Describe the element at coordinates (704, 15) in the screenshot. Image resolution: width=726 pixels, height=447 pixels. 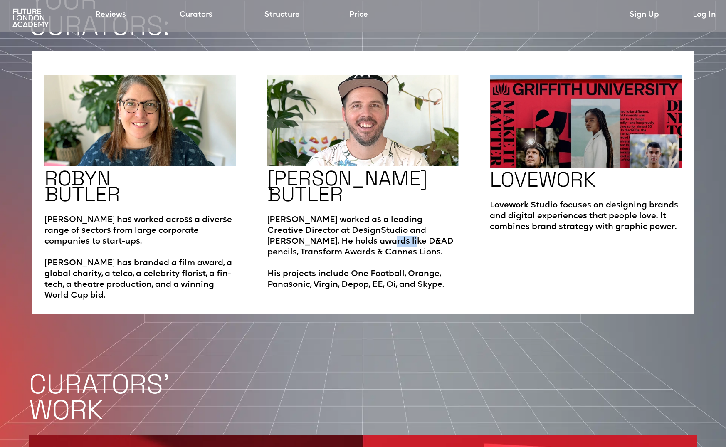
I see `a: Log In` at that location.